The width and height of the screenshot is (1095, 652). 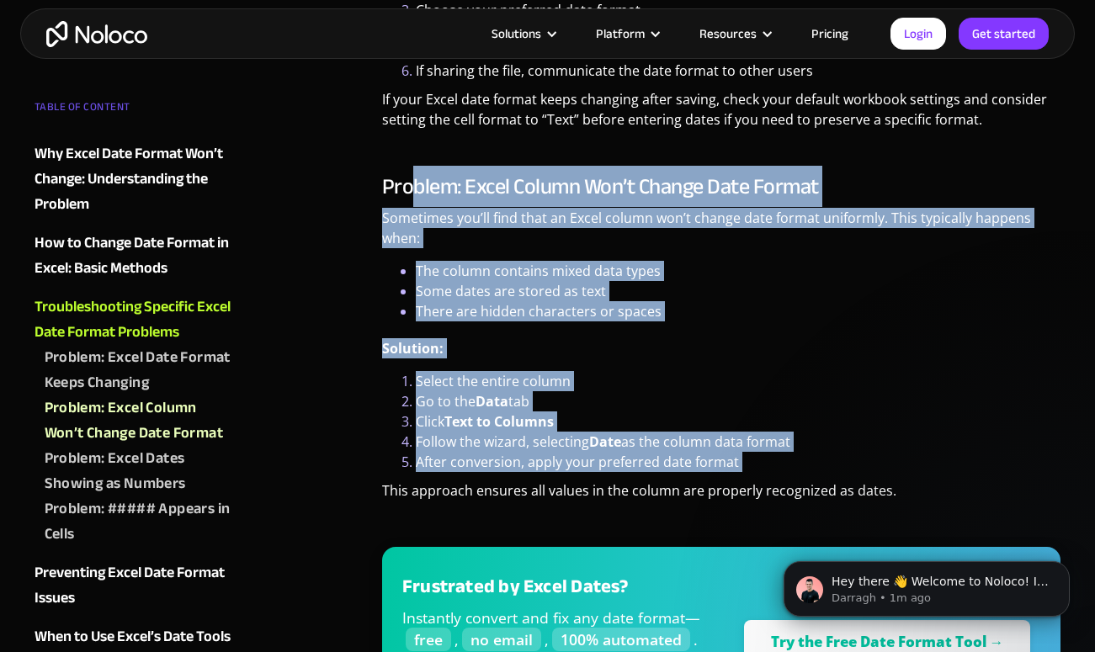 What do you see at coordinates (136, 256) in the screenshot?
I see `div: How to Change Date Format in Excel: Basic Methods` at bounding box center [136, 256].